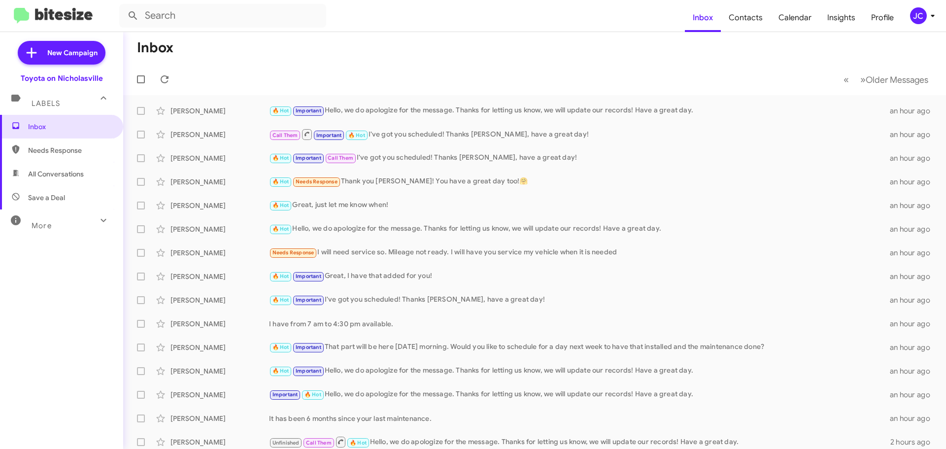 This screenshot has height=449, width=946. What do you see at coordinates (919, 16) in the screenshot?
I see `button: JC` at bounding box center [919, 16].